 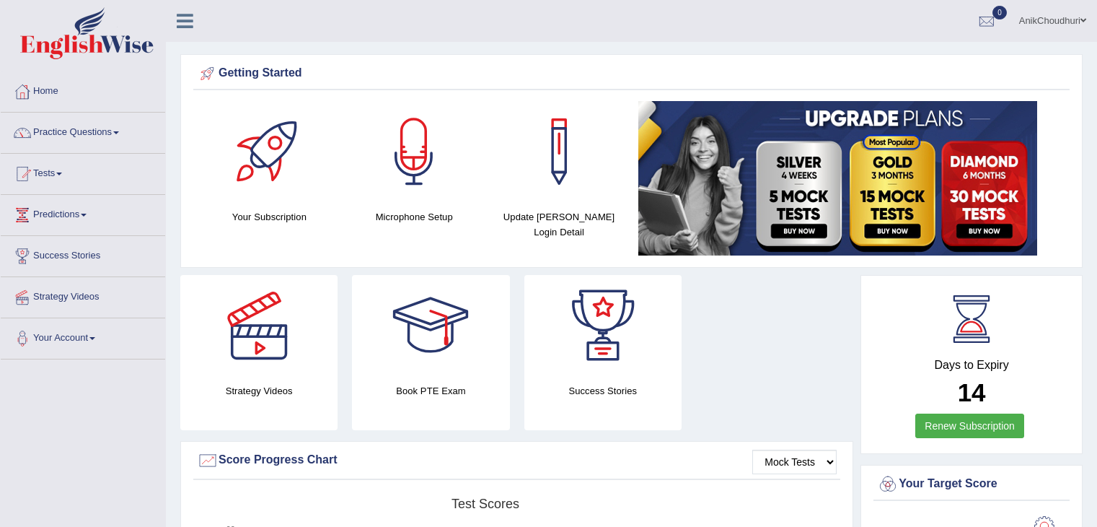 I want to click on a: Success Stories, so click(x=83, y=254).